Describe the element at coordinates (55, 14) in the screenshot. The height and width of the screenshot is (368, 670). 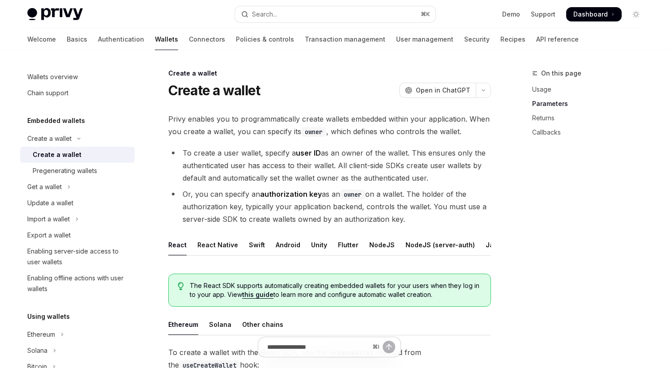
I see `img: light logo` at that location.